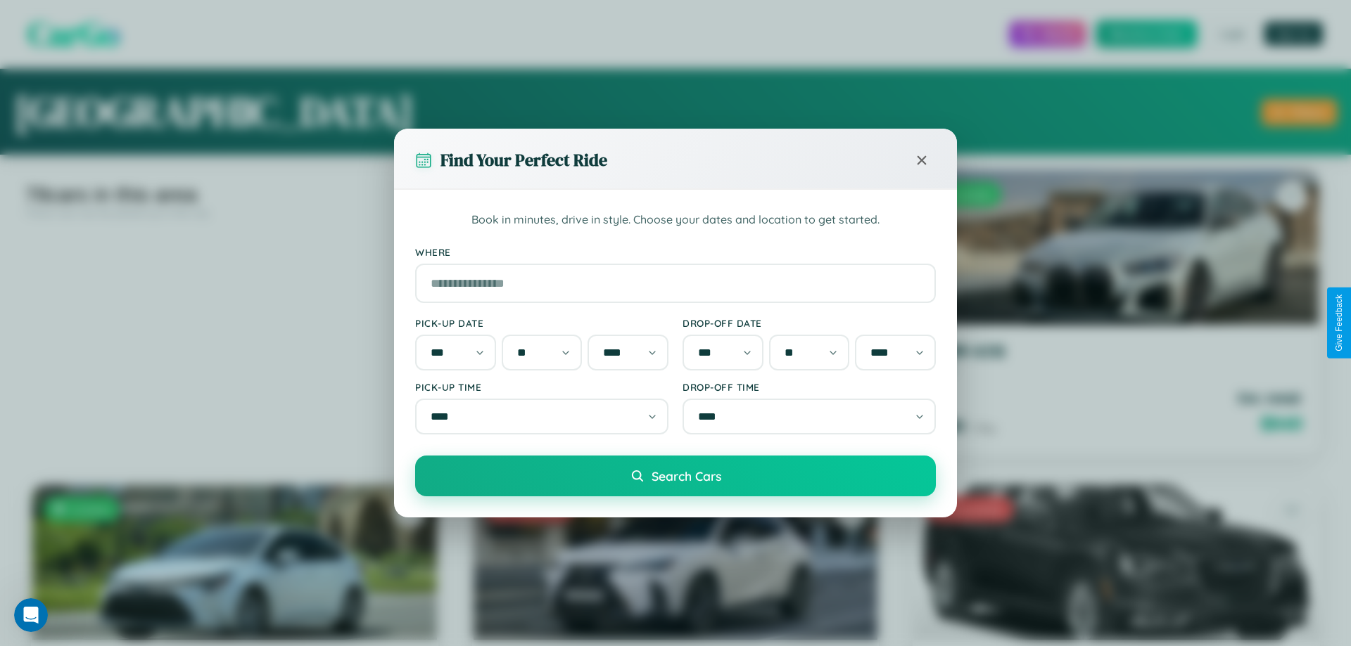  I want to click on label: Drop-off Time, so click(809, 387).